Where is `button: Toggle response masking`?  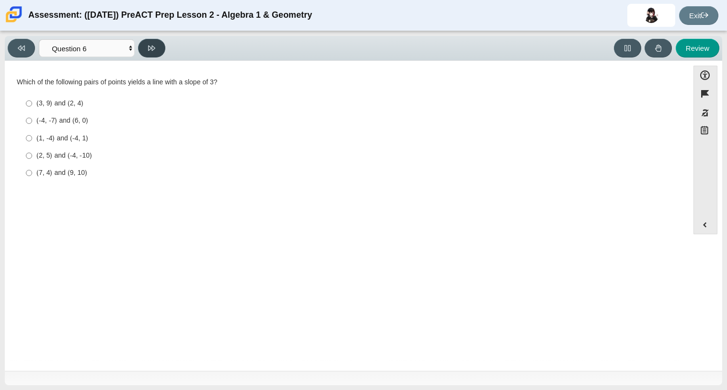 button: Toggle response masking is located at coordinates (705, 113).